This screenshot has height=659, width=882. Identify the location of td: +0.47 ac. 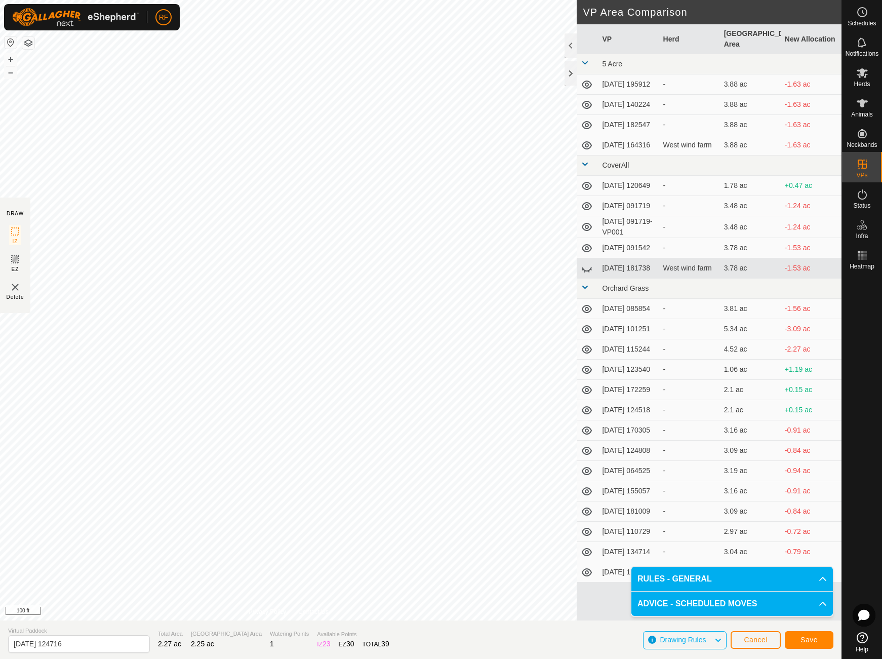
(811, 186).